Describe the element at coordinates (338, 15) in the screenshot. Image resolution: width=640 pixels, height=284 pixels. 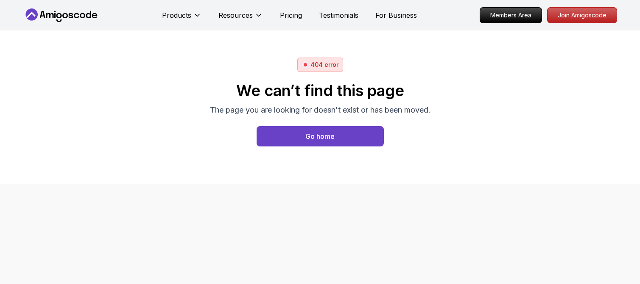
I see `a: Testimonials` at that location.